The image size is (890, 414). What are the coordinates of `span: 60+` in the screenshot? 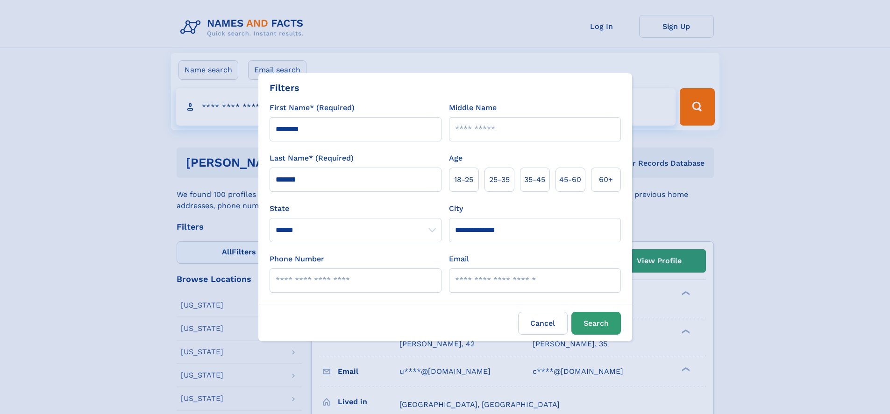 It's located at (606, 180).